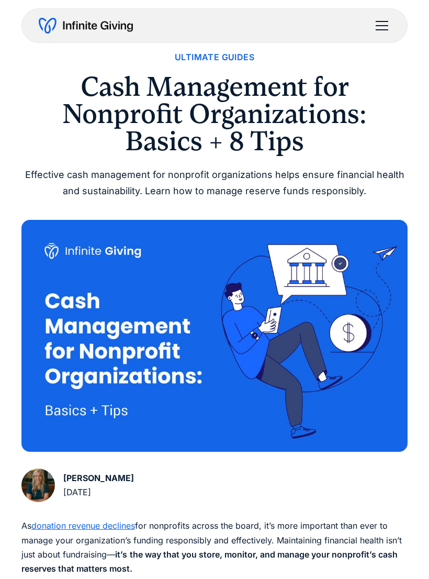  What do you see at coordinates (209, 561) in the screenshot?
I see `strong: the way that you store, monitor, and manage your nonprofit’s cash reserves that matters most.` at bounding box center [209, 561].